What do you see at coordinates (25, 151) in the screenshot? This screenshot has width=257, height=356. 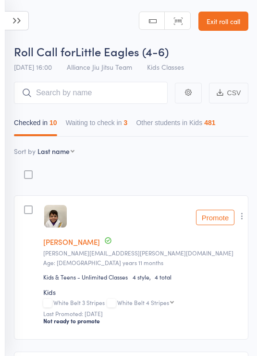 I see `label: Sort by` at bounding box center [25, 151].